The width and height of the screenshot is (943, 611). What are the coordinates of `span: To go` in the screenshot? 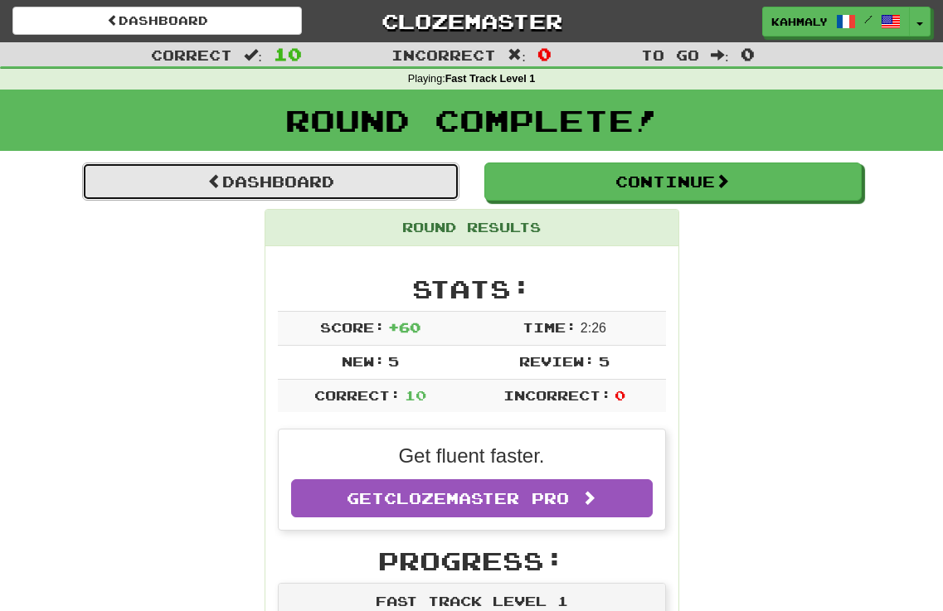 It's located at (670, 55).